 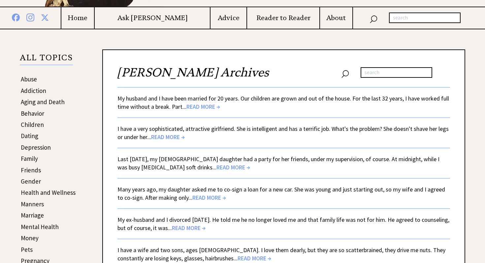 What do you see at coordinates (36, 147) in the screenshot?
I see `a: Depression` at bounding box center [36, 147].